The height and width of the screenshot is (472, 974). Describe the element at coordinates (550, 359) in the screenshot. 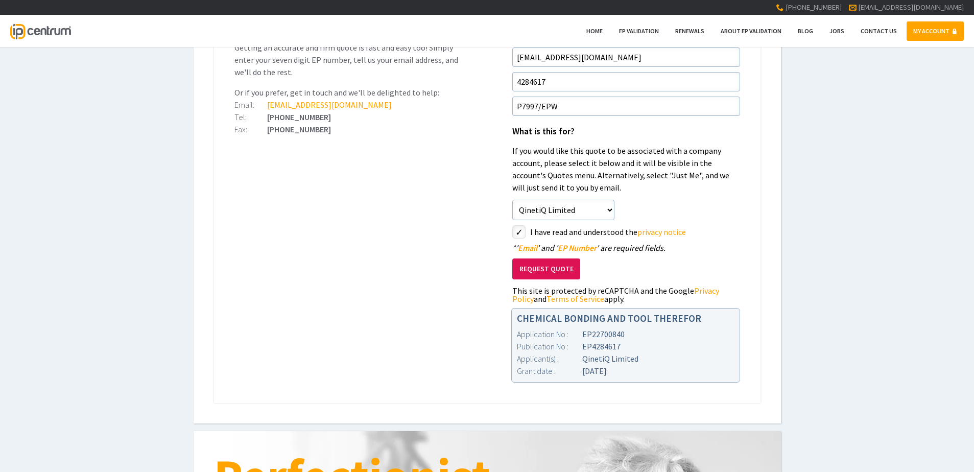

I see `div: Applicant(s) :` at that location.